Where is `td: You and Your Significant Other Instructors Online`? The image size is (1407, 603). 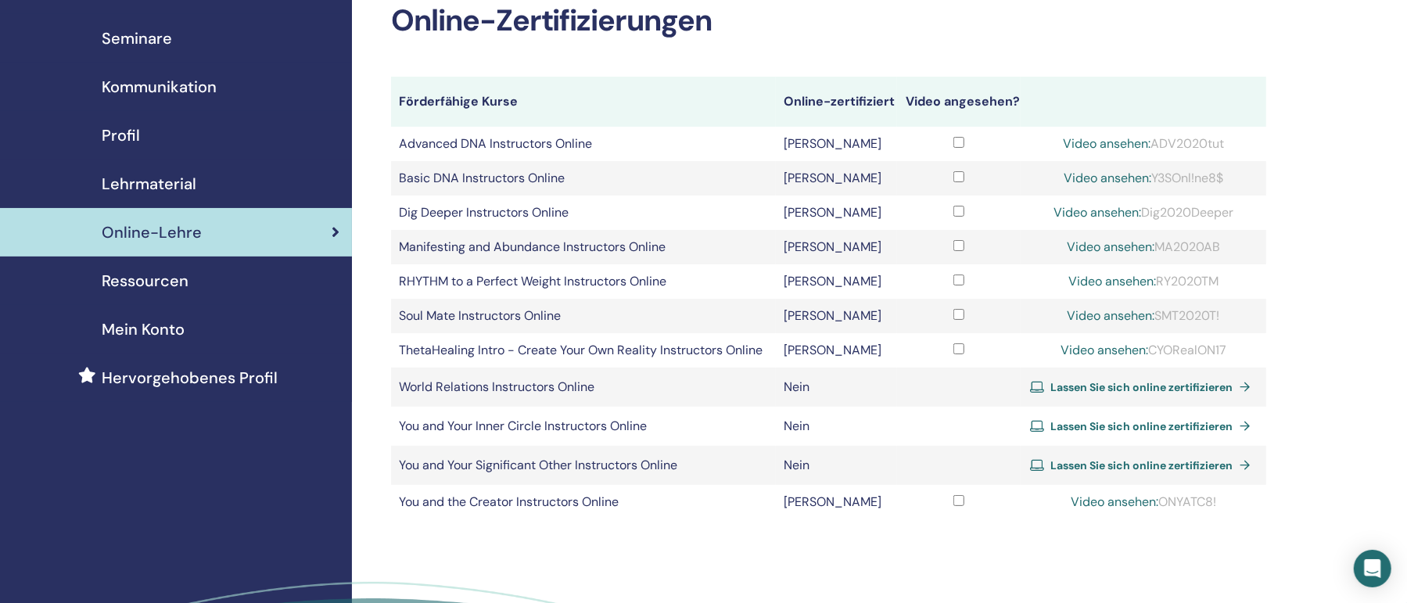
td: You and Your Significant Other Instructors Online is located at coordinates (584, 465).